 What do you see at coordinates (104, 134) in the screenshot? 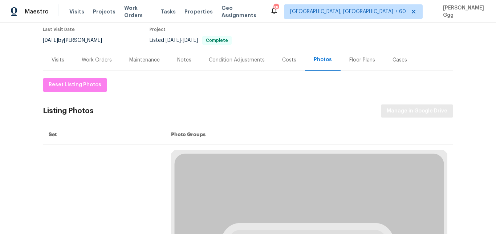
I see `th: Set` at bounding box center [104, 134].